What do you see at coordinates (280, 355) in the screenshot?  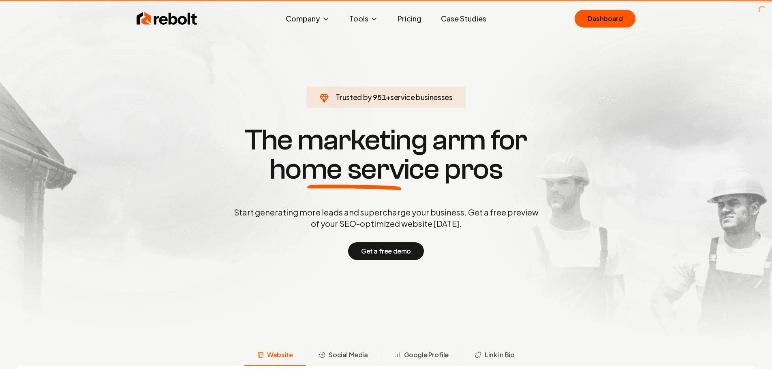 I see `span: Website` at bounding box center [280, 355].